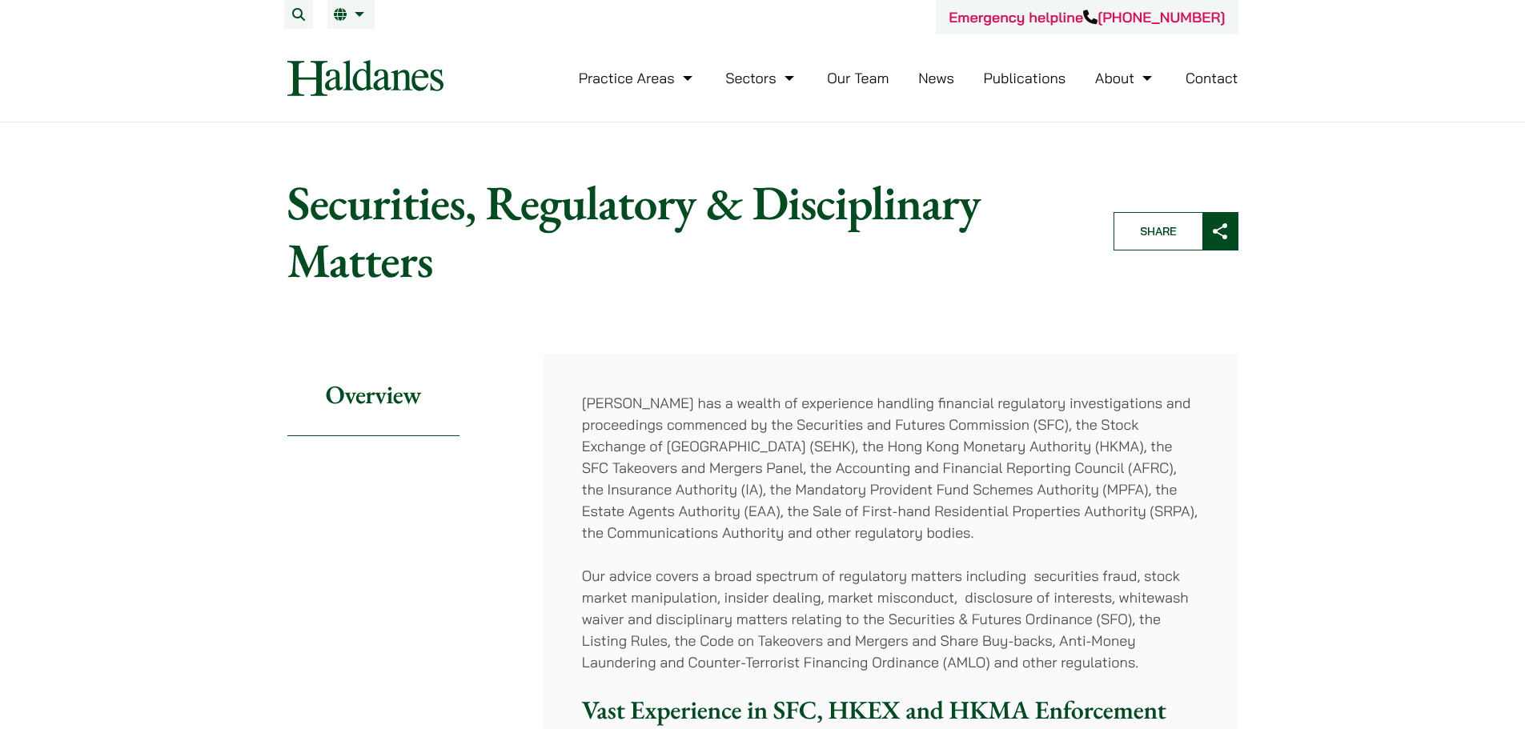 The width and height of the screenshot is (1525, 729). What do you see at coordinates (351, 14) in the screenshot?
I see `a: EN` at bounding box center [351, 14].